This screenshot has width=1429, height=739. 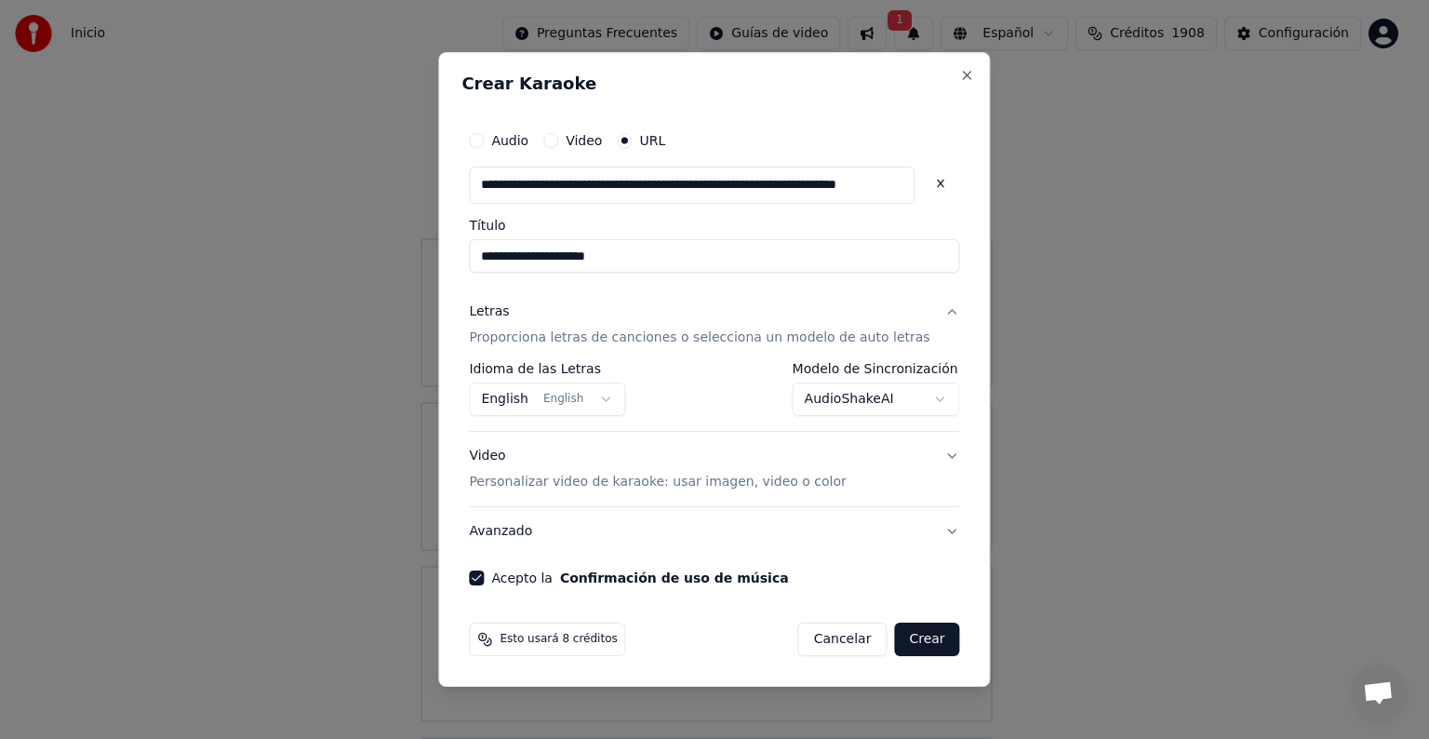 What do you see at coordinates (488, 312) in the screenshot?
I see `div: Letras` at bounding box center [488, 312].